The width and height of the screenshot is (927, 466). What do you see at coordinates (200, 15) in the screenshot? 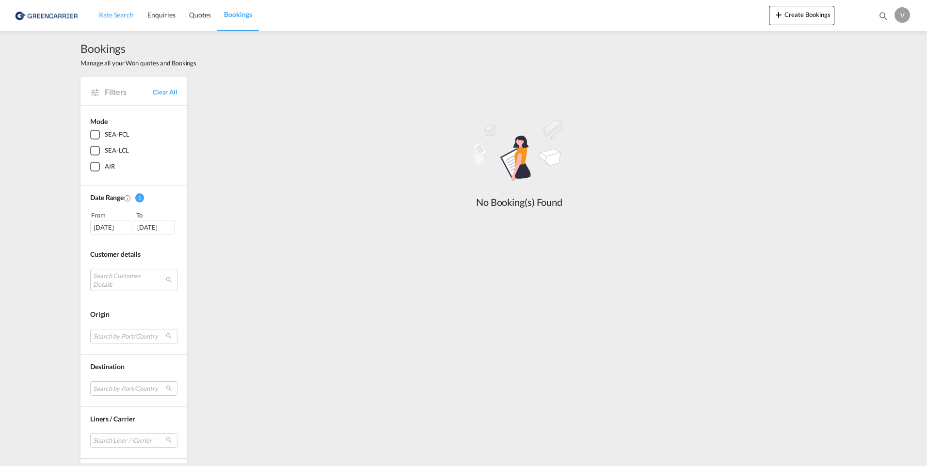
I see `span: Quotes` at bounding box center [200, 15].